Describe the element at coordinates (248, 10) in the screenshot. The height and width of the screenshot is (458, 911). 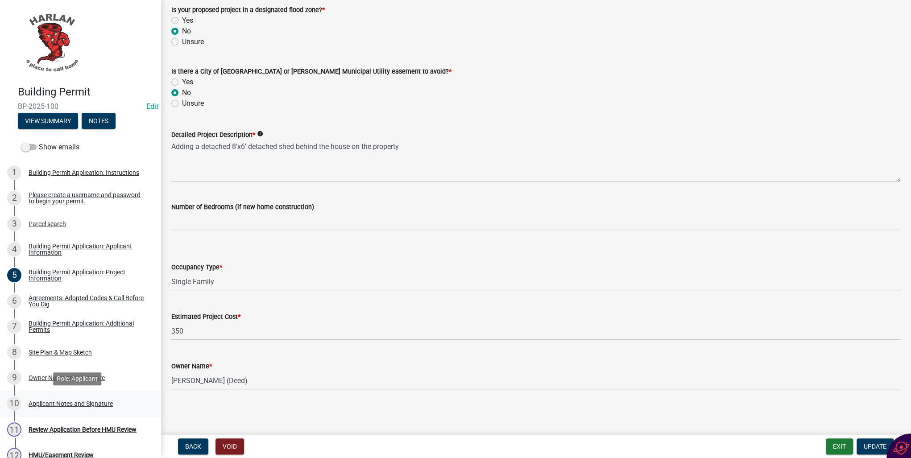
I see `label: Is your proposed project in a designated flood zone?` at that location.